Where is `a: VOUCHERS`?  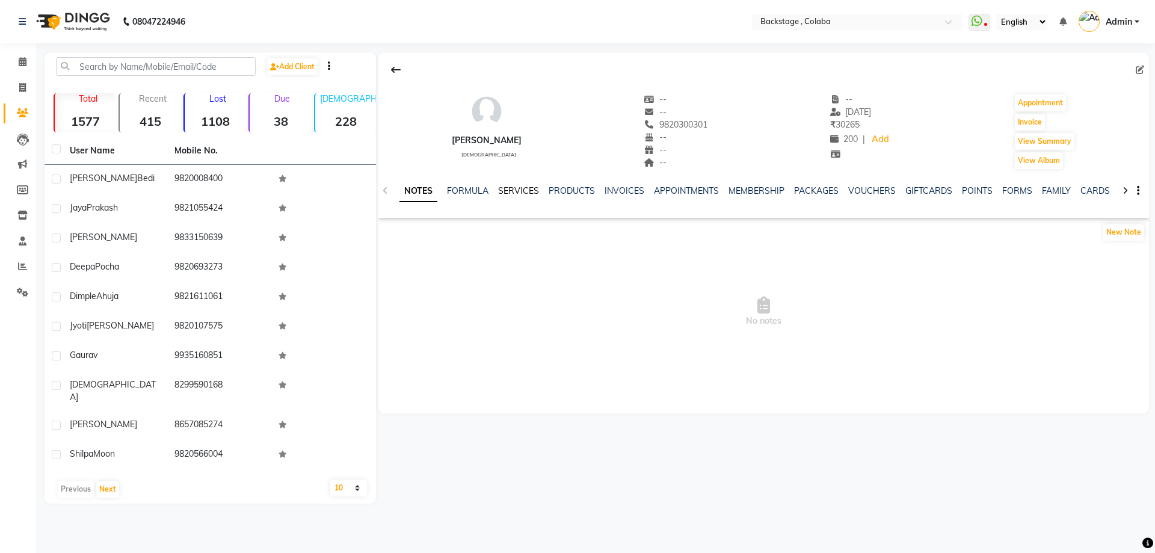 a: VOUCHERS is located at coordinates (871, 191).